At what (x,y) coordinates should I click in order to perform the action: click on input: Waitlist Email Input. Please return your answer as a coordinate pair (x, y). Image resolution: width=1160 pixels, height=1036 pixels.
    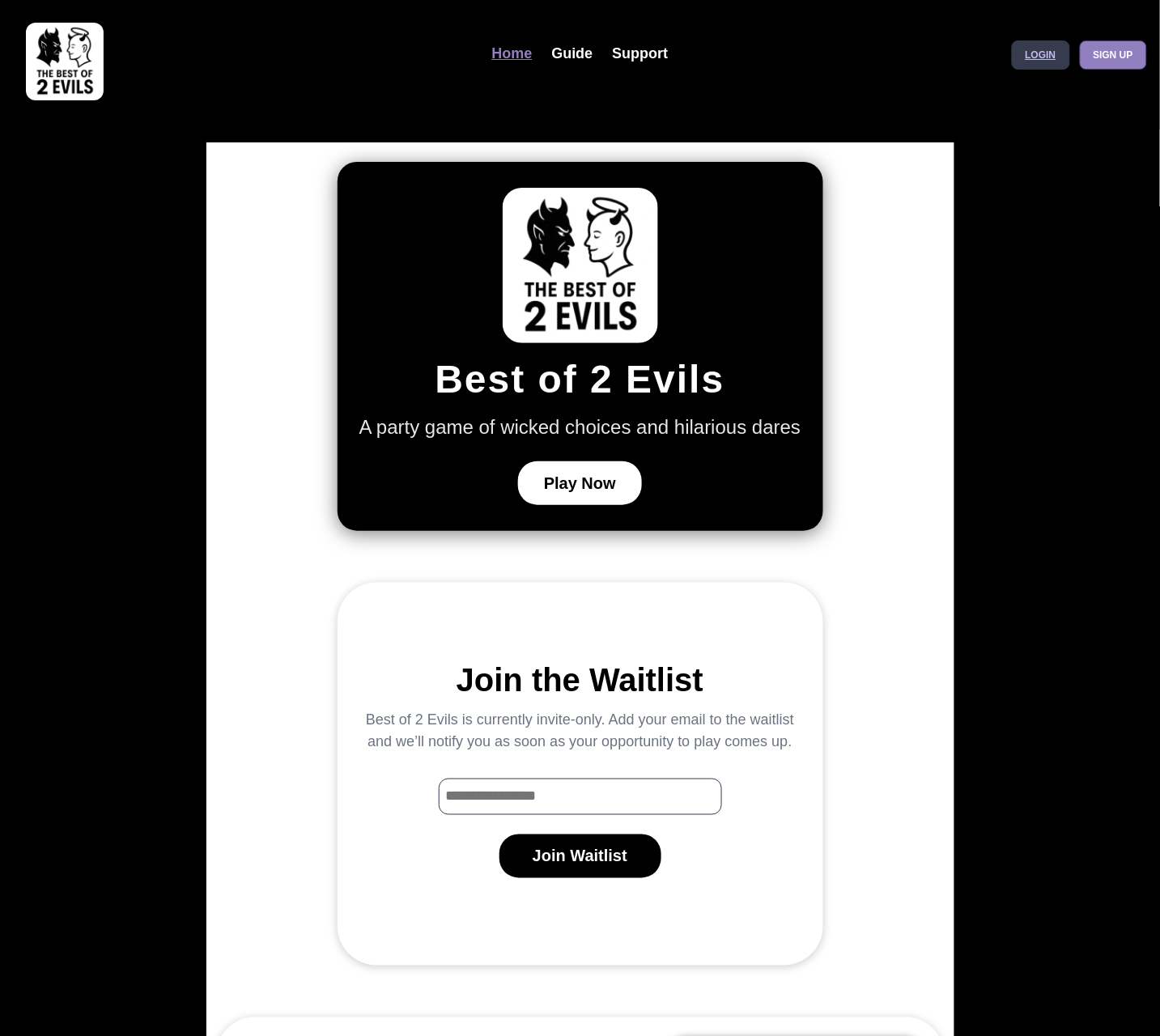
    Looking at the image, I should click on (580, 796).